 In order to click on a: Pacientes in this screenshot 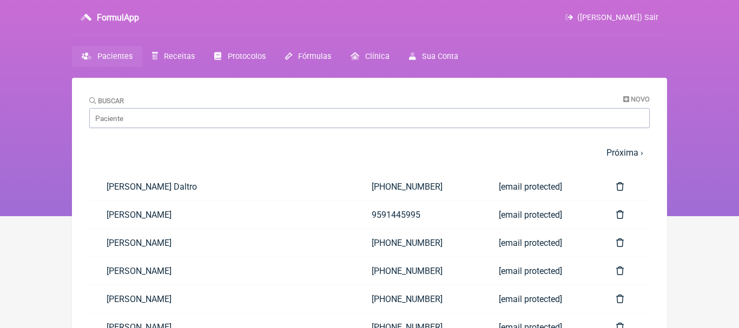, I will do `click(107, 56)`.